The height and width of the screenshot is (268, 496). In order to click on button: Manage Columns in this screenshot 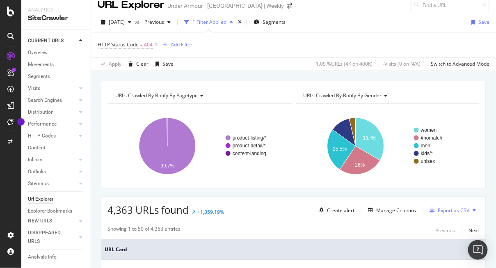, I will do `click(391, 210)`.